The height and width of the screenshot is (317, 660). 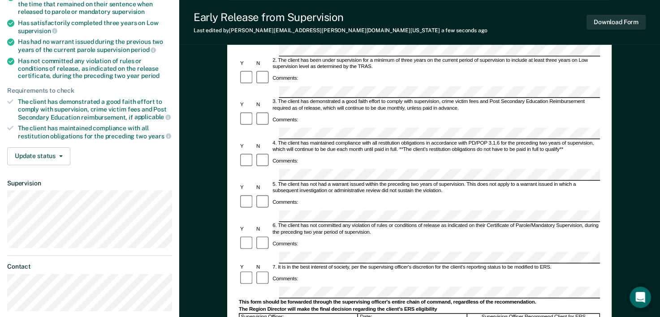 What do you see at coordinates (436, 146) in the screenshot?
I see `div: 4. The client has maintained compliance with all restitution obligations in accordance with PD/PO...` at bounding box center [436, 146].